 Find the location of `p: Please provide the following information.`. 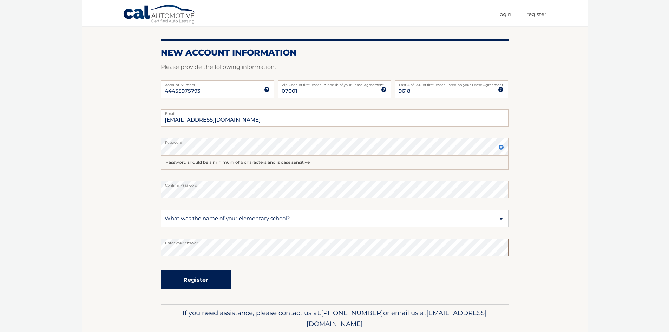

p: Please provide the following information. is located at coordinates (335, 67).